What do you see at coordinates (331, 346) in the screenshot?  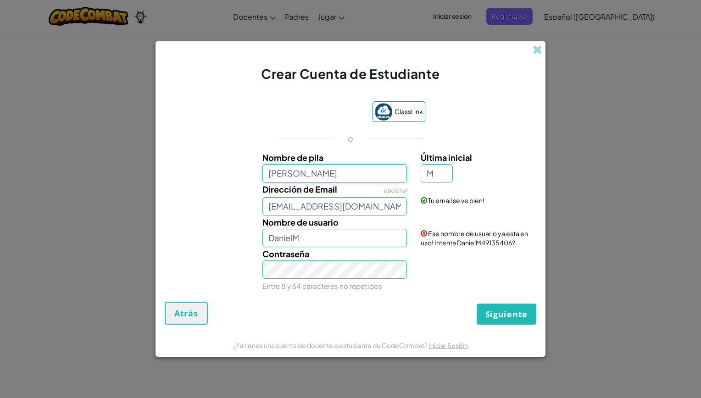 I see `span: ¿Ya tienes una cuenta de docente o estudiante de CodeCombat?` at bounding box center [331, 346].